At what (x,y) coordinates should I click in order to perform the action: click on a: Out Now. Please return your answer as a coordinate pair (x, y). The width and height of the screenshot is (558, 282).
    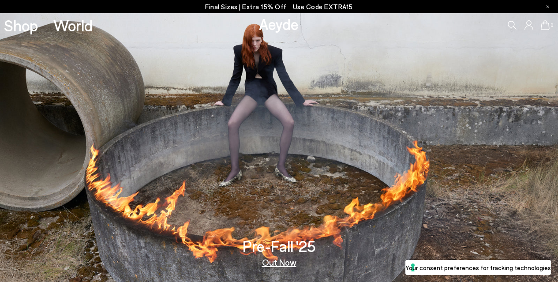
    Looking at the image, I should click on (279, 262).